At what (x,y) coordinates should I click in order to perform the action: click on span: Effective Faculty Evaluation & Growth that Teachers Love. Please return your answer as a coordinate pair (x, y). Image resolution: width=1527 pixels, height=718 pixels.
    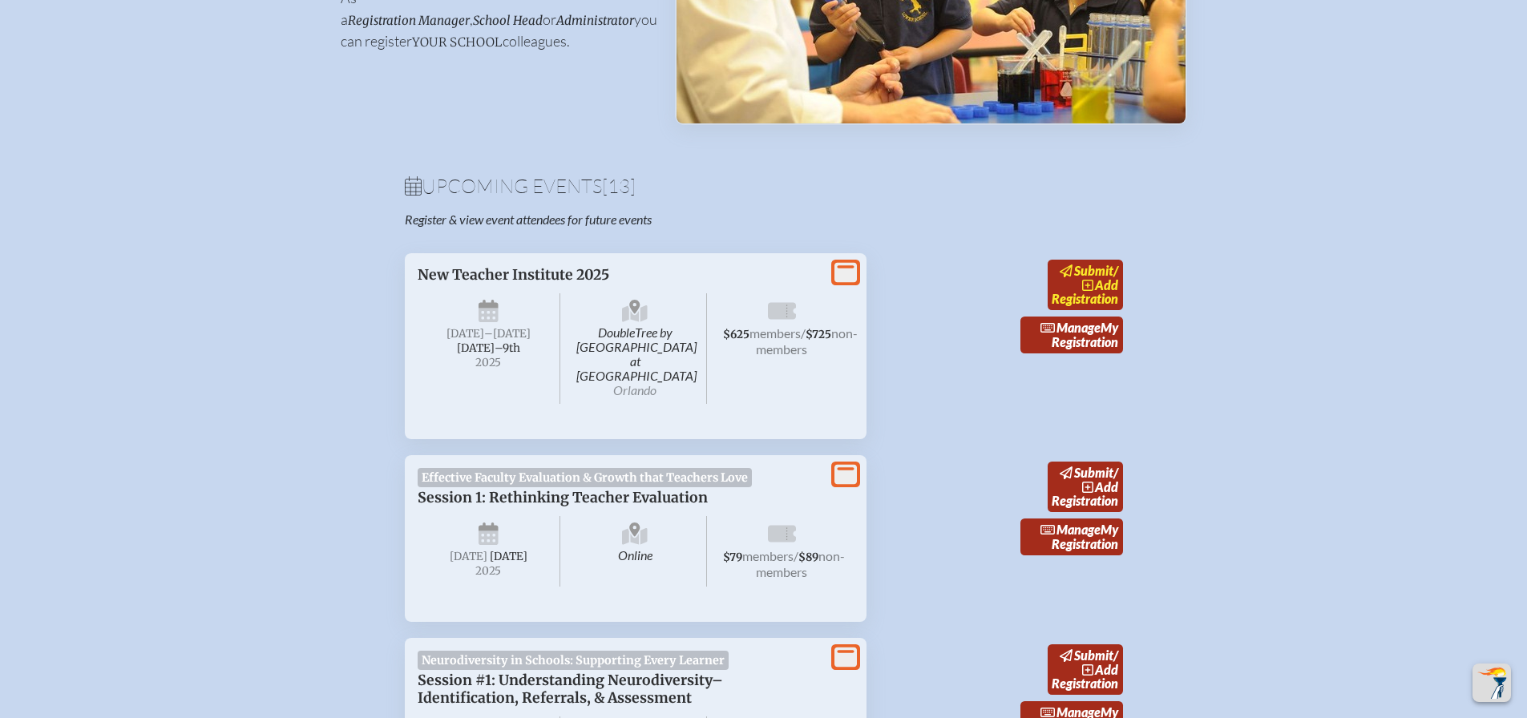
    Looking at the image, I should click on (585, 478).